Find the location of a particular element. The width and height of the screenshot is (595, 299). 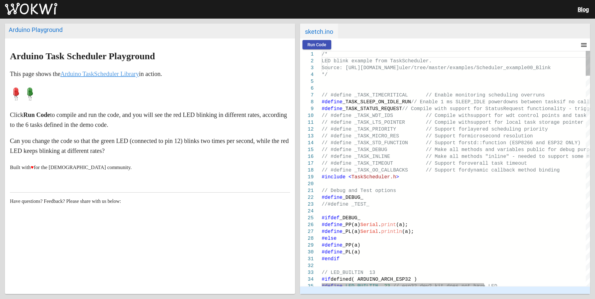

span: #if is located at coordinates (326, 279).